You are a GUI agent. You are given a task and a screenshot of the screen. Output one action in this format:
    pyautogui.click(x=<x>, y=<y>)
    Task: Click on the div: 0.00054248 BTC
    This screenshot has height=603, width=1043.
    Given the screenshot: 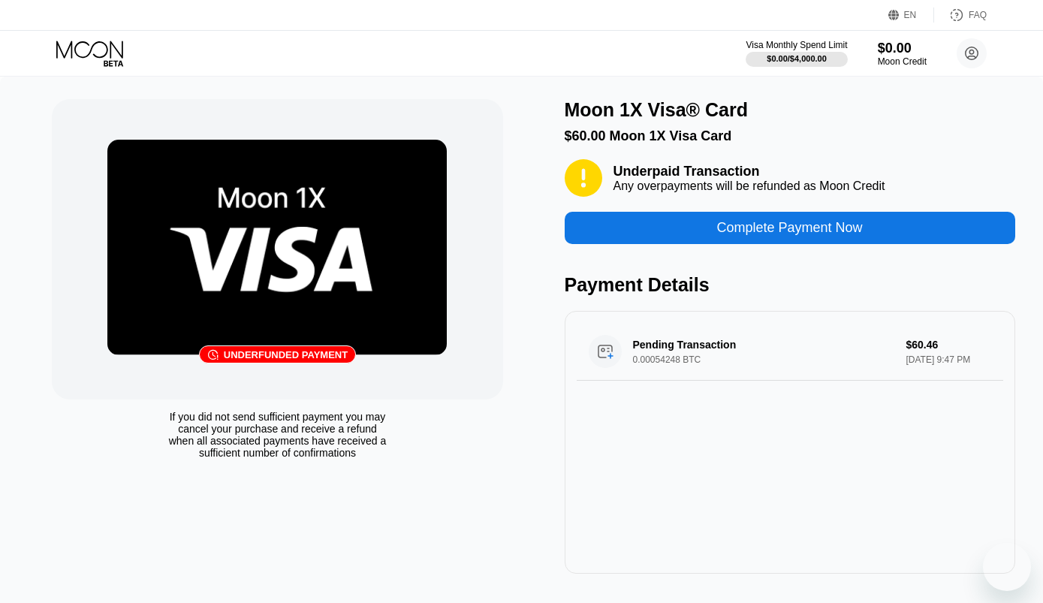 What is the action you would take?
    pyautogui.click(x=771, y=360)
    